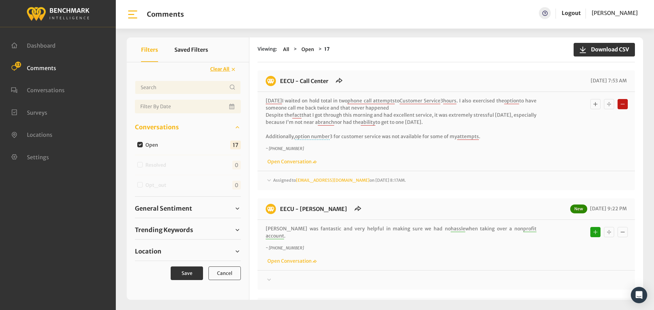 The image size is (654, 310). Describe the element at coordinates (401, 233) in the screenshot. I see `span: profit account` at that location.